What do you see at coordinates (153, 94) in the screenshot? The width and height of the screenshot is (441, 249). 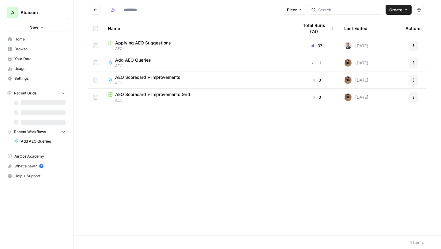 I see `span: AEO Scorecard + Improvements Grid` at bounding box center [153, 94].